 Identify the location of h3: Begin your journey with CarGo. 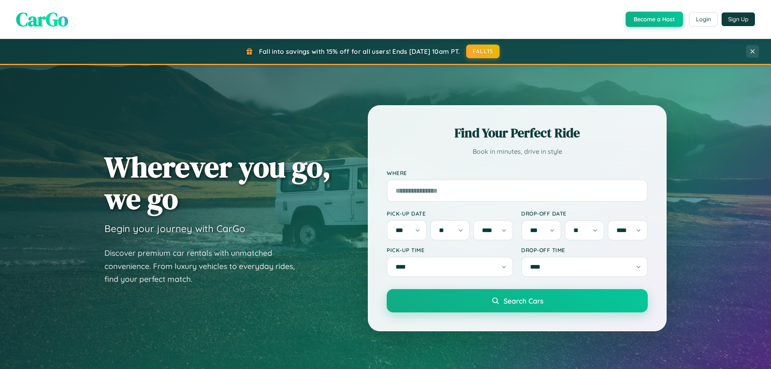
(175, 229).